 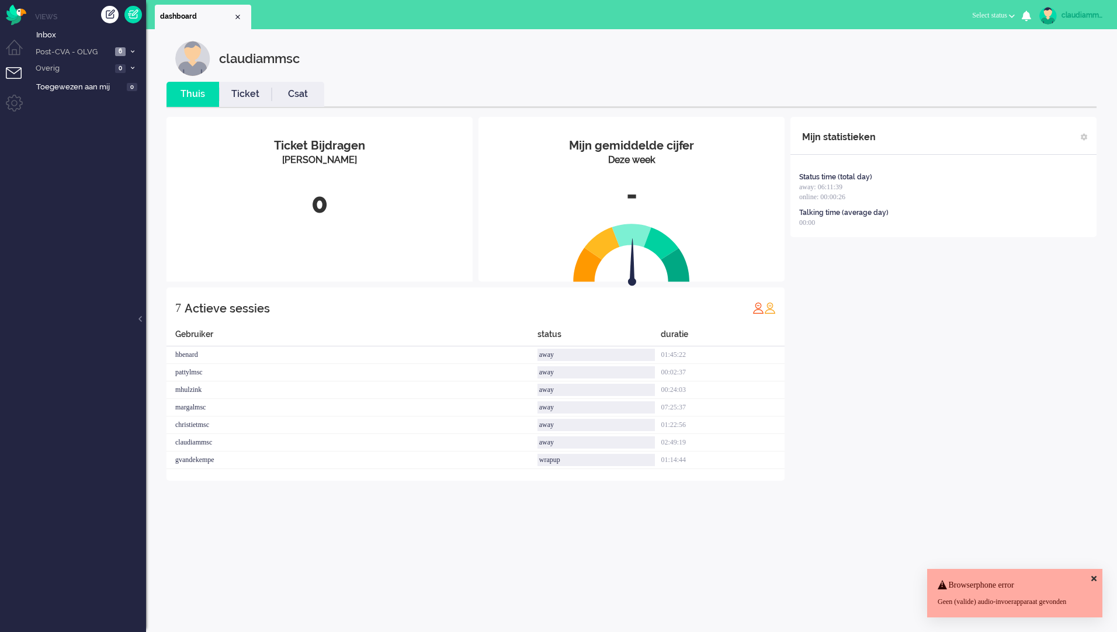 What do you see at coordinates (836, 177) in the screenshot?
I see `div: Status time (total day)` at bounding box center [836, 177].